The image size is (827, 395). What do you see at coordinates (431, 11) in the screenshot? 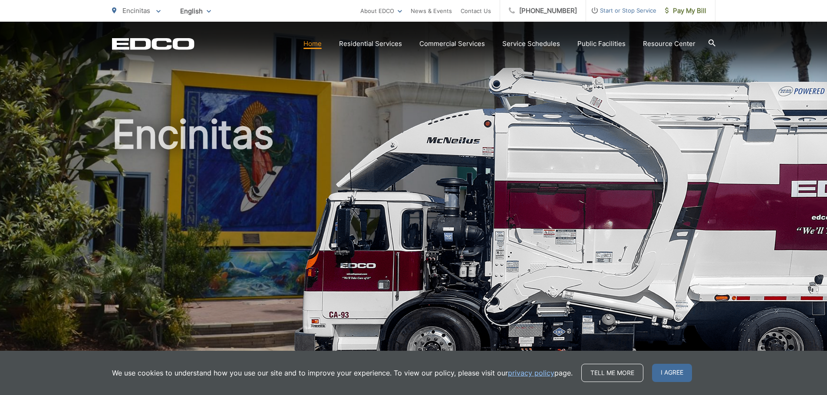
I see `a: News & Events` at bounding box center [431, 11].